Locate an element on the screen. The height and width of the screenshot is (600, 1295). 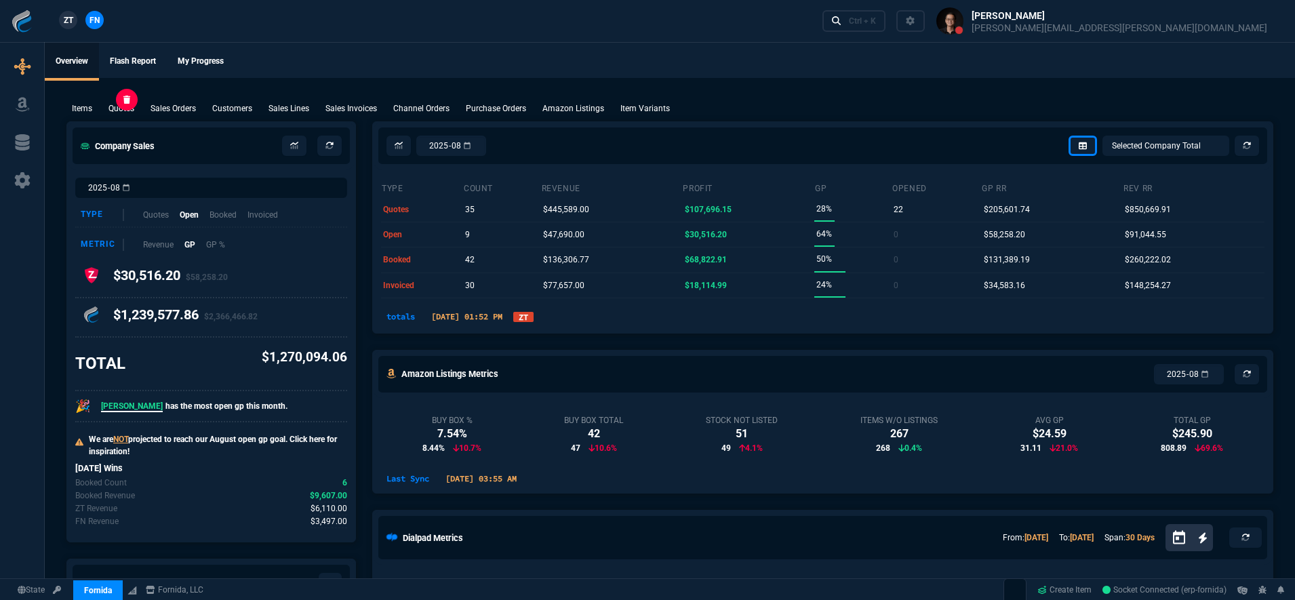
span: Today's Fornida revenue is located at coordinates (329, 521).